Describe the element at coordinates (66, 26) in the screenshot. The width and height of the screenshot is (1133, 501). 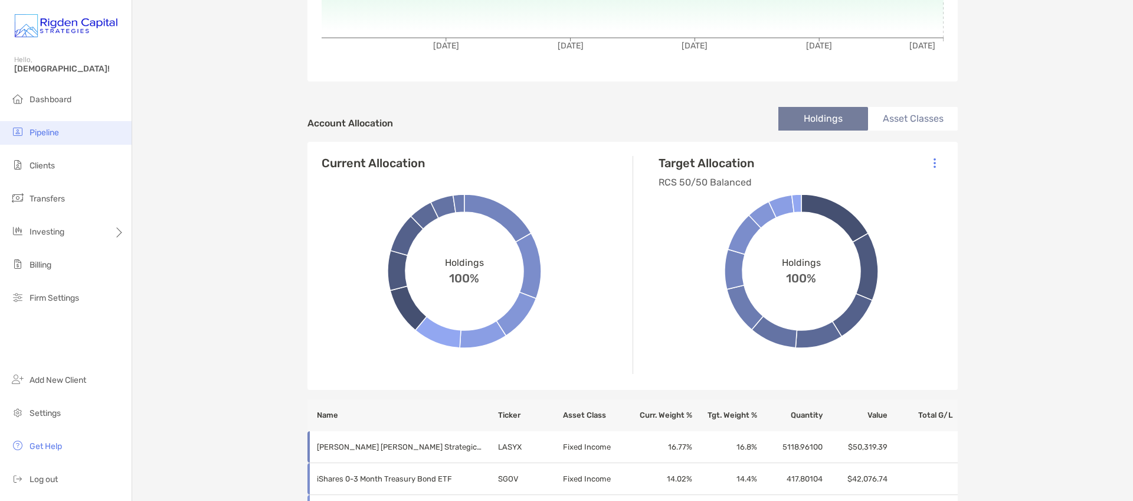
I see `img: Zoe Logo` at that location.